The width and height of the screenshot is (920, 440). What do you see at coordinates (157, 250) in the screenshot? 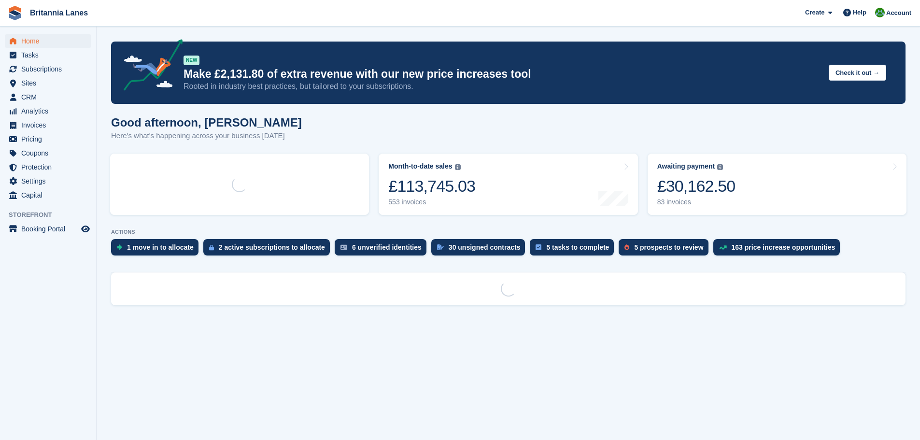
I see `a: 1 move in to allocate` at bounding box center [157, 250].